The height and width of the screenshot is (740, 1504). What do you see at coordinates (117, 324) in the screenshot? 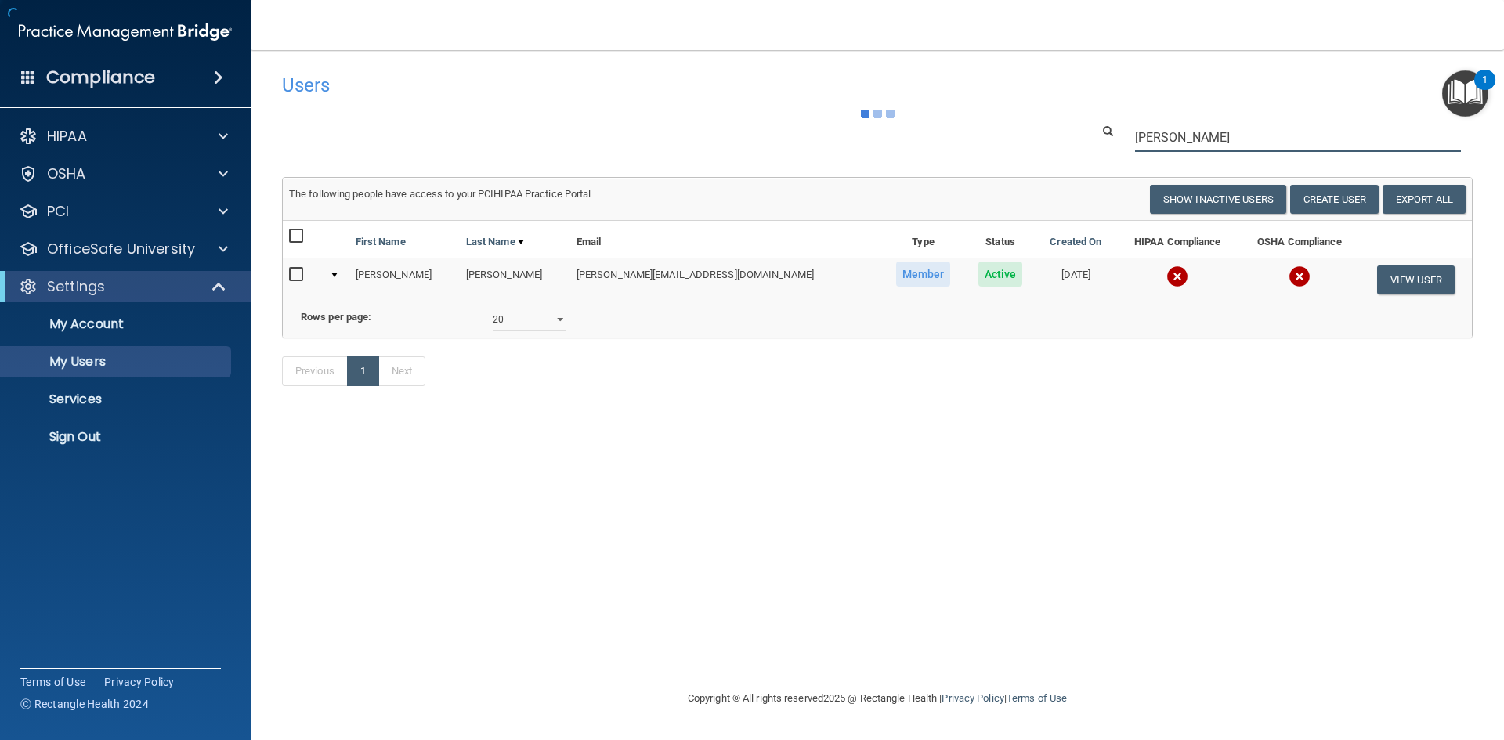
I see `p: My Account` at bounding box center [117, 324].